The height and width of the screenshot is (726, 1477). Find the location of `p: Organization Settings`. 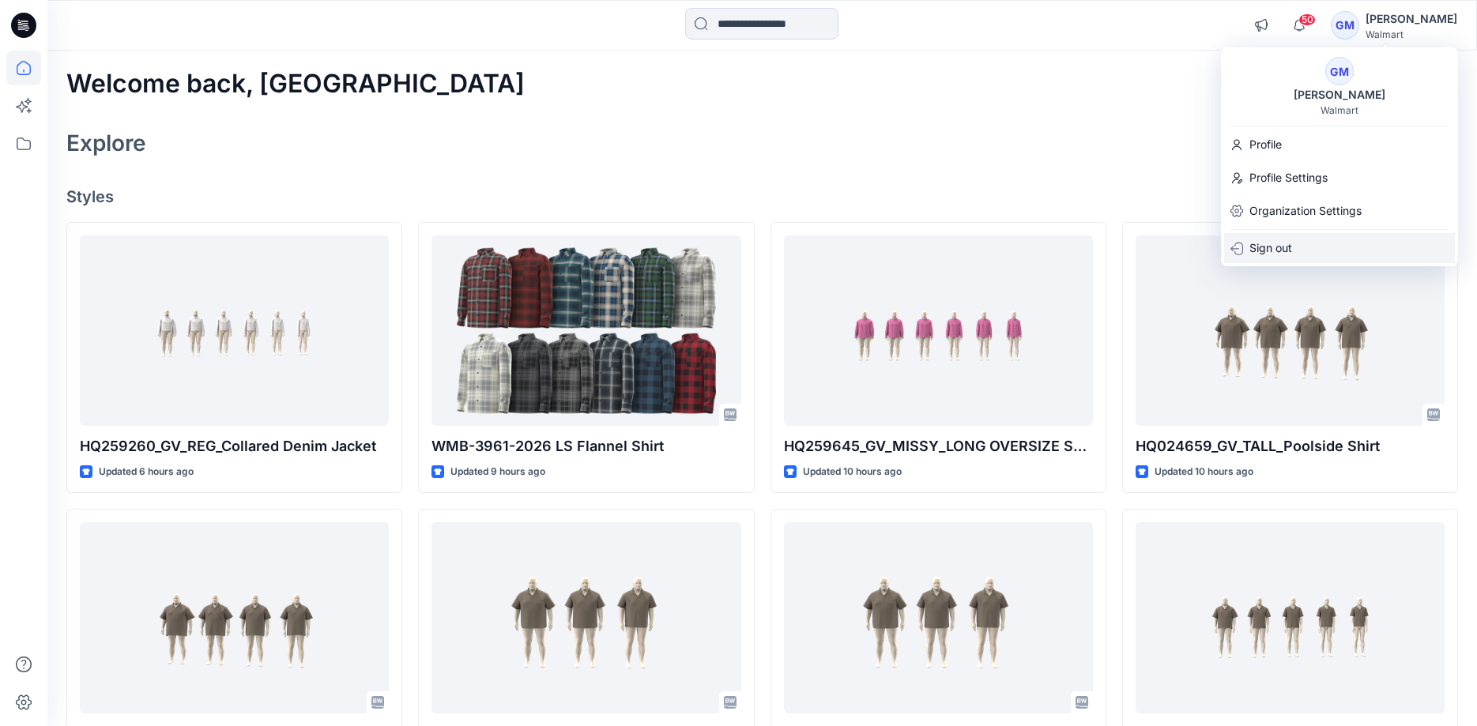

p: Organization Settings is located at coordinates (1305, 211).